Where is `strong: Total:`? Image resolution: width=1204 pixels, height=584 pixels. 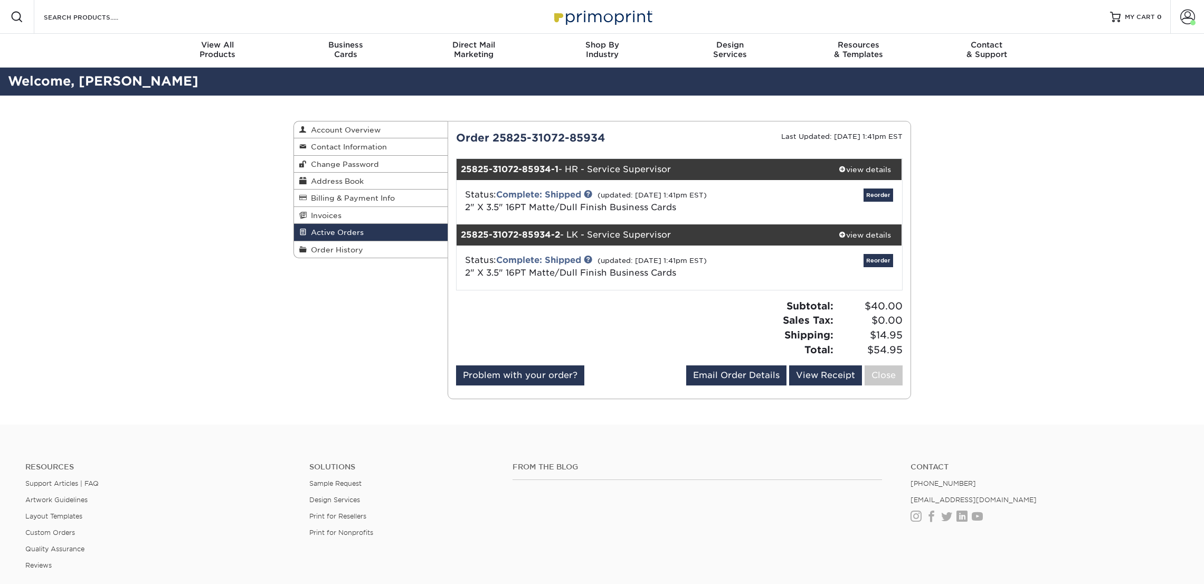 strong: Total: is located at coordinates (819, 350).